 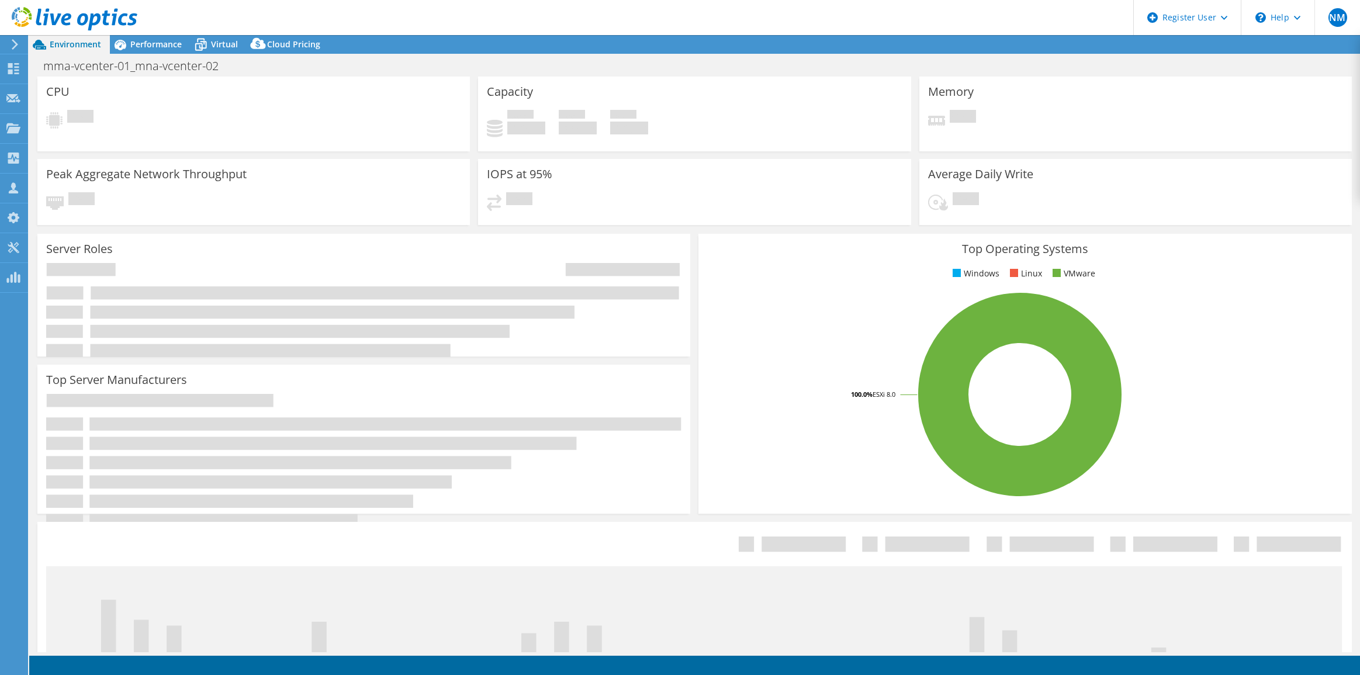 I want to click on span: Total, so click(x=623, y=116).